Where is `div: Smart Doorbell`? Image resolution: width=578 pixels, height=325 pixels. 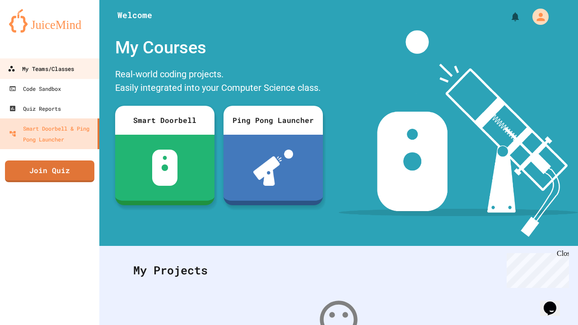
div: Smart Doorbell is located at coordinates (165, 120).